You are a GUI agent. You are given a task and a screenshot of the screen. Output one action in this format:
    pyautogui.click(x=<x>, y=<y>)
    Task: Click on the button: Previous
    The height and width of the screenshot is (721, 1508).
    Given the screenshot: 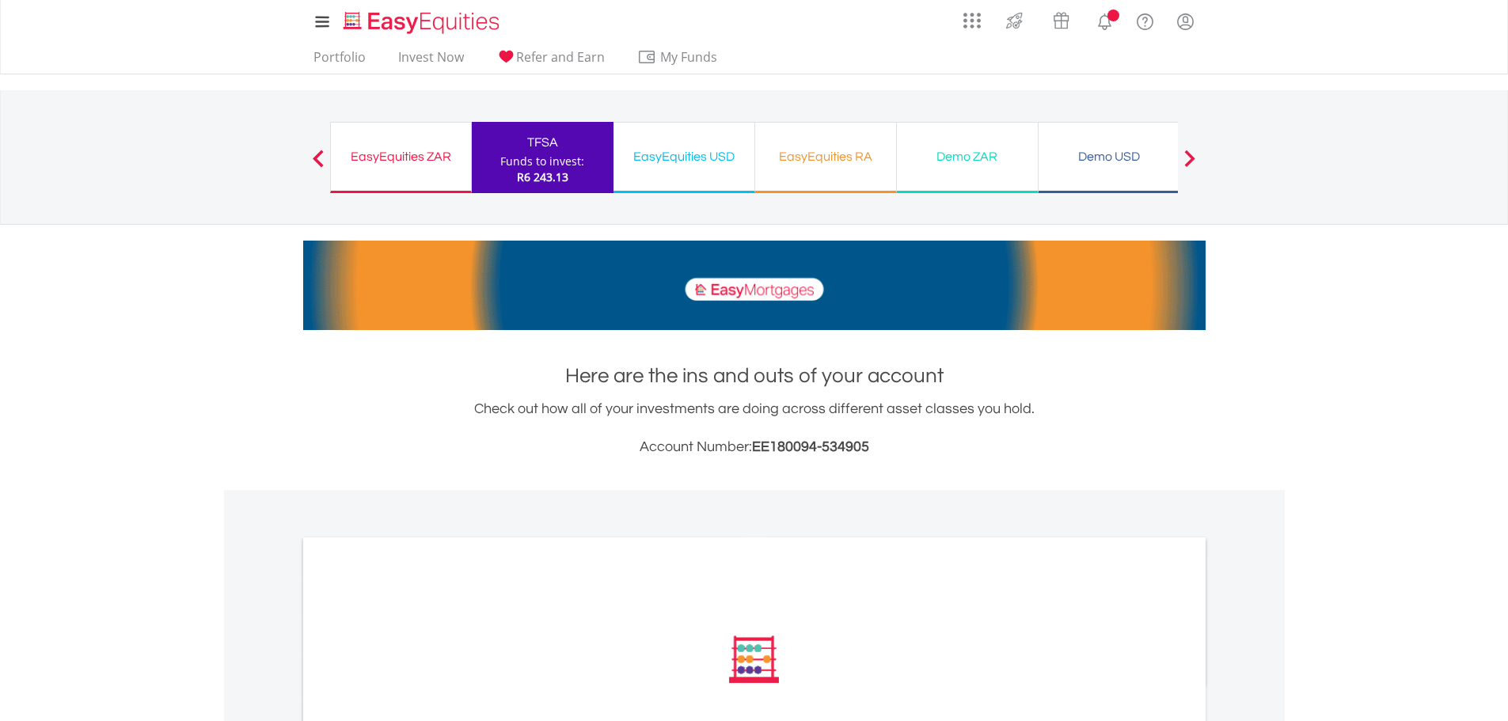 What is the action you would take?
    pyautogui.click(x=318, y=165)
    